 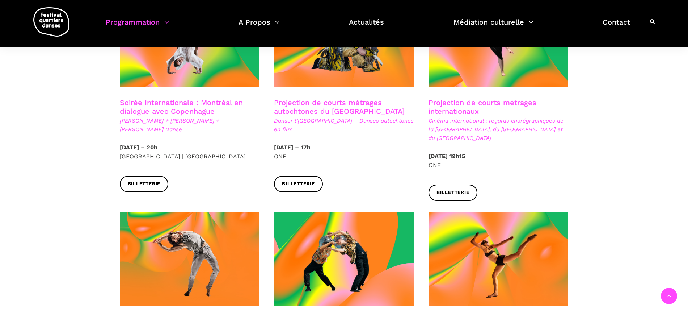 What do you see at coordinates (181, 107) in the screenshot?
I see `a: Soirée Internationale : Montréal en dialogue avec Copenhague` at bounding box center [181, 107].